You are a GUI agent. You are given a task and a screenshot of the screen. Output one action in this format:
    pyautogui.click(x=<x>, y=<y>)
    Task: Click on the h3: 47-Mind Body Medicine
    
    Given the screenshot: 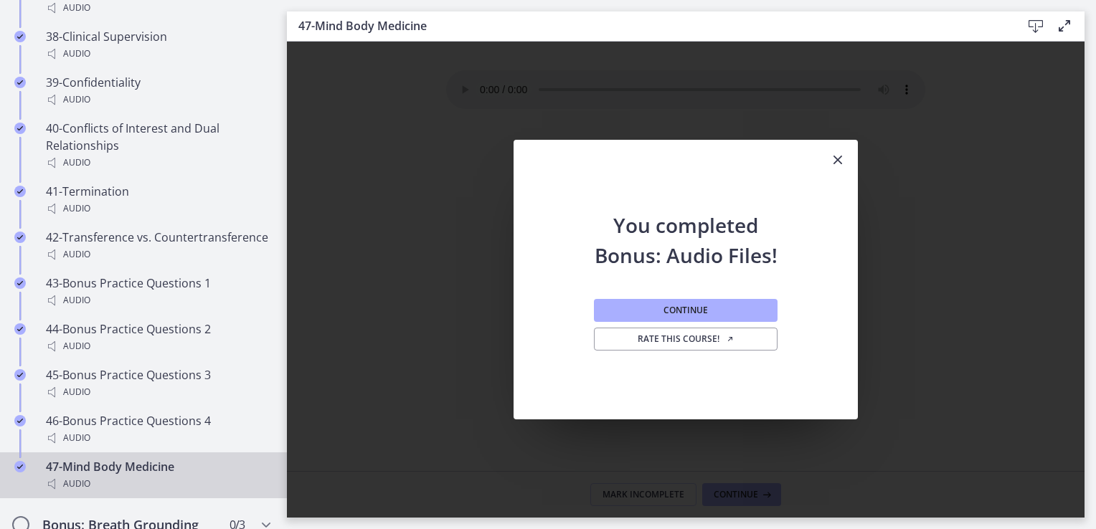 What is the action you would take?
    pyautogui.click(x=648, y=26)
    